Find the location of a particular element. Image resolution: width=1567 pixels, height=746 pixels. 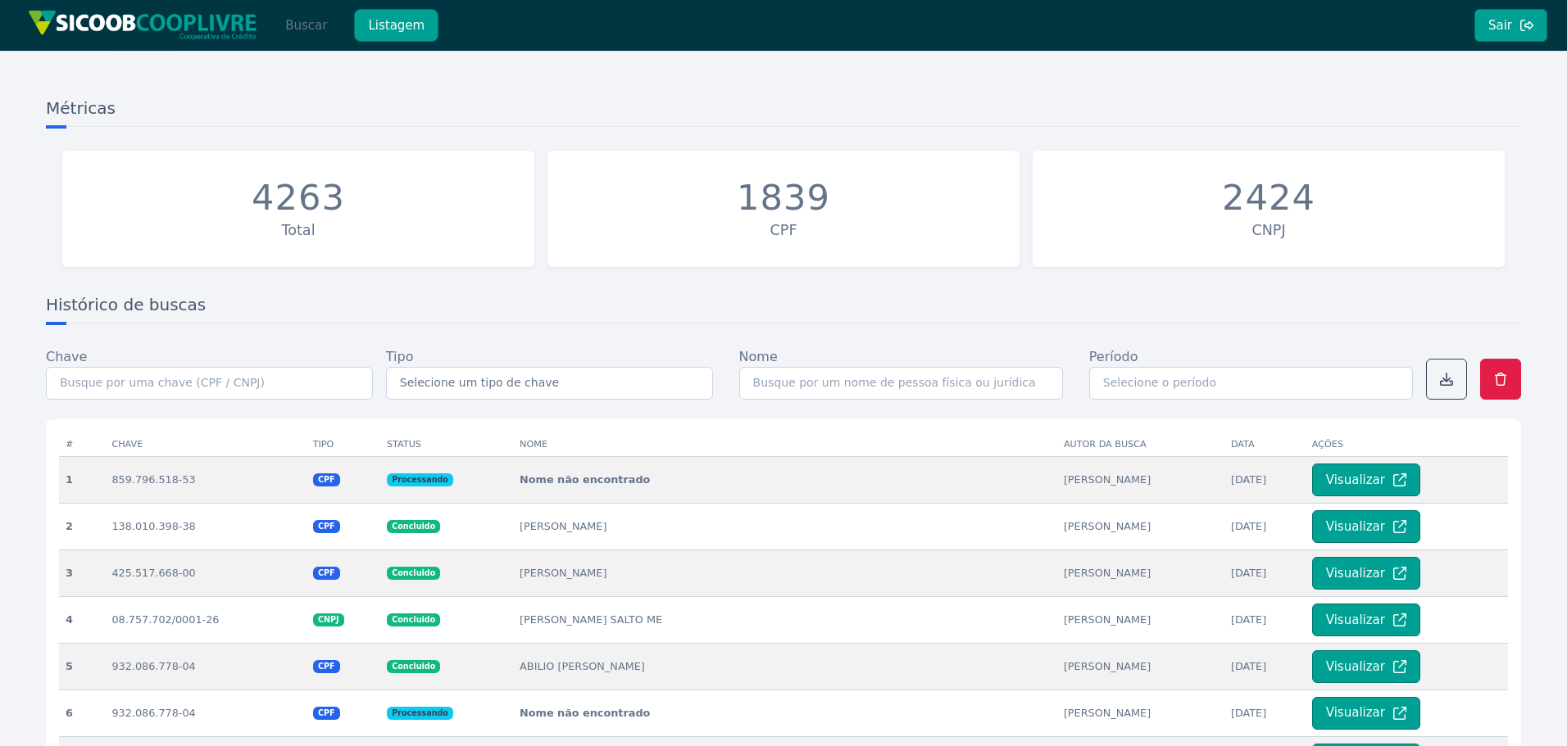

input: Busque por um nome de pessoa física ou jurídica is located at coordinates (900, 383).